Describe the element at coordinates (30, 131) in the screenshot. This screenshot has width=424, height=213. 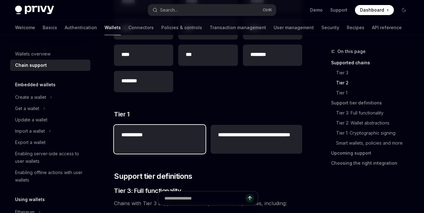
I see `div: Import a wallet` at that location.